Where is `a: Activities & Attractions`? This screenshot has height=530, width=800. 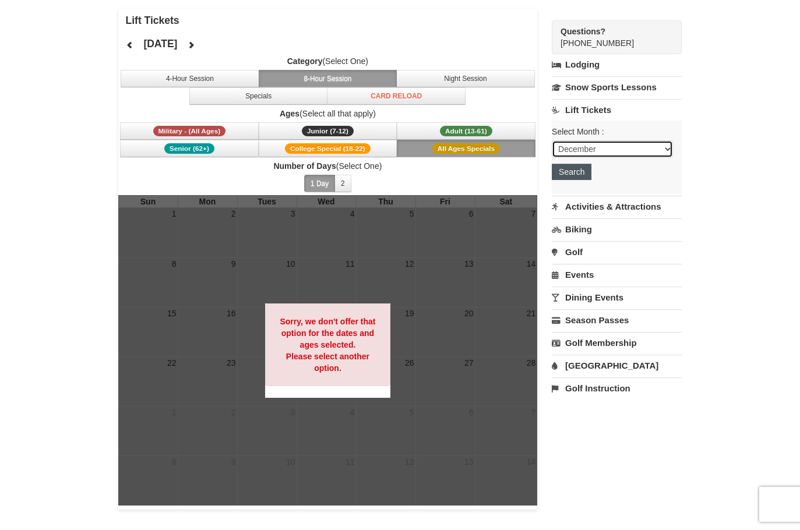 a: Activities & Attractions is located at coordinates (616, 206).